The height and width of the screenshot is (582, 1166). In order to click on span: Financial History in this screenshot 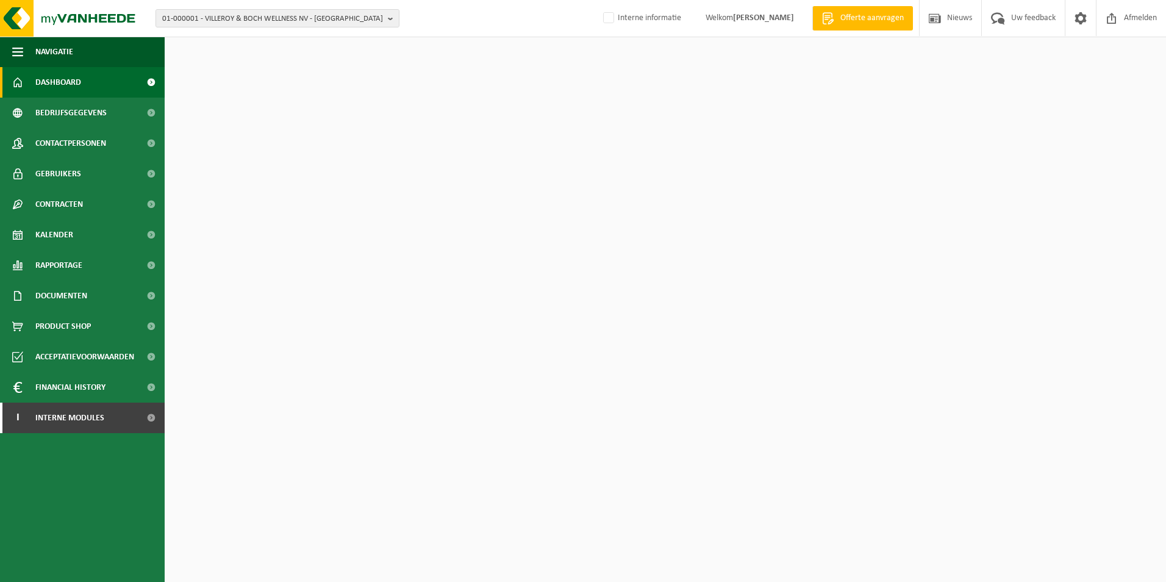, I will do `click(70, 387)`.